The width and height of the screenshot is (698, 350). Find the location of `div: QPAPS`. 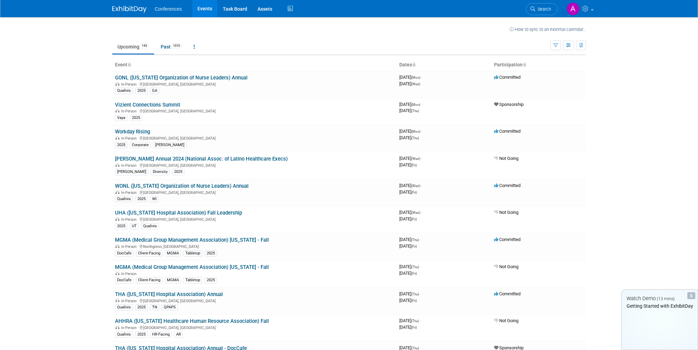

div: QPAPS is located at coordinates (170, 307).